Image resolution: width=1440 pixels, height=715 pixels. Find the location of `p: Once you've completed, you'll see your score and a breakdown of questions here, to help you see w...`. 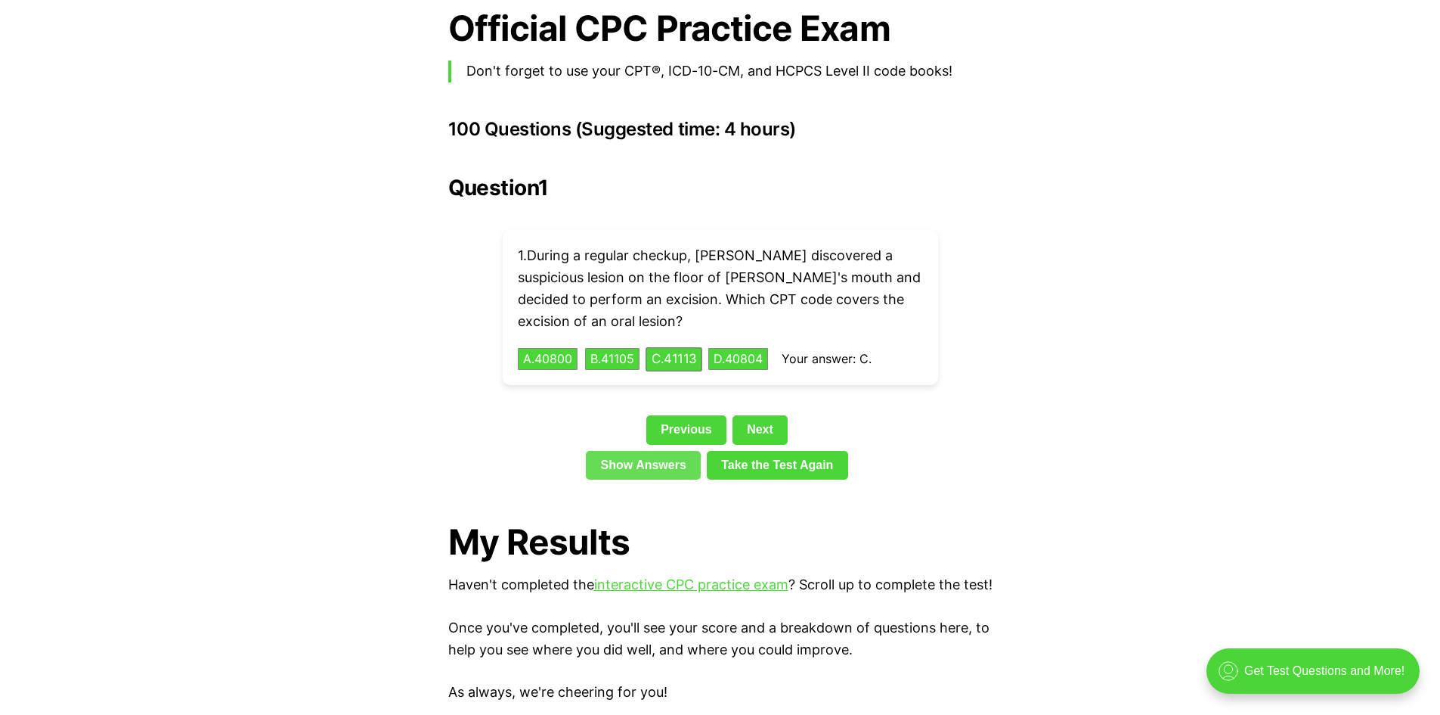

p: Once you've completed, you'll see your score and a breakdown of questions here, to help you see w... is located at coordinates (721, 639).